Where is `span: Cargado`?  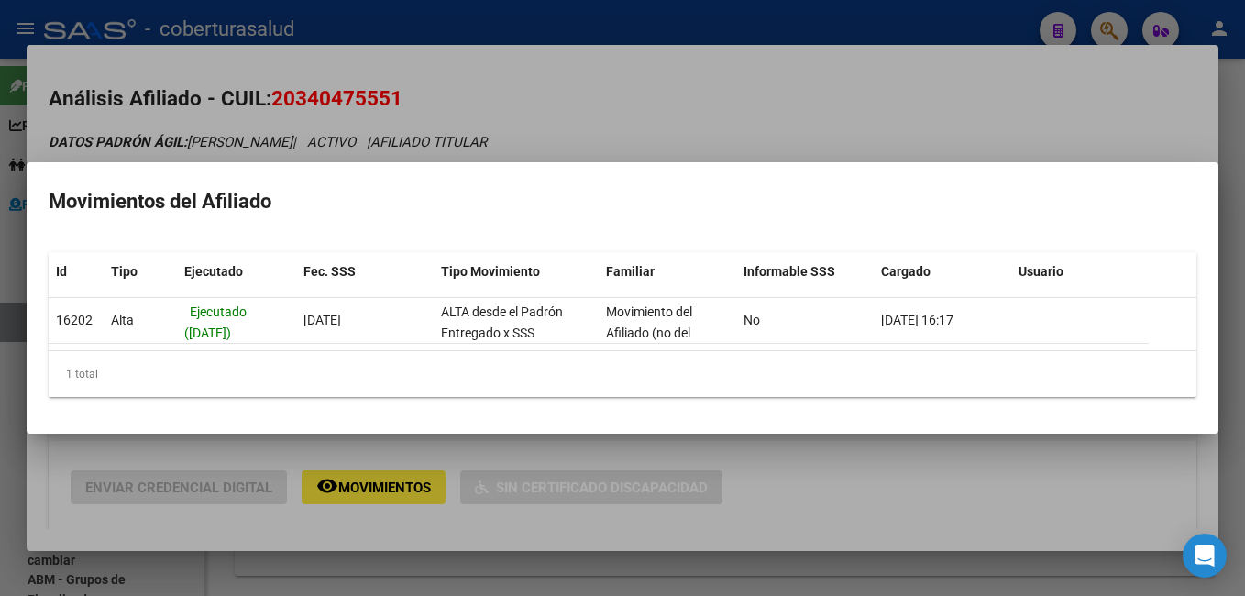
span: Cargado is located at coordinates (906, 271).